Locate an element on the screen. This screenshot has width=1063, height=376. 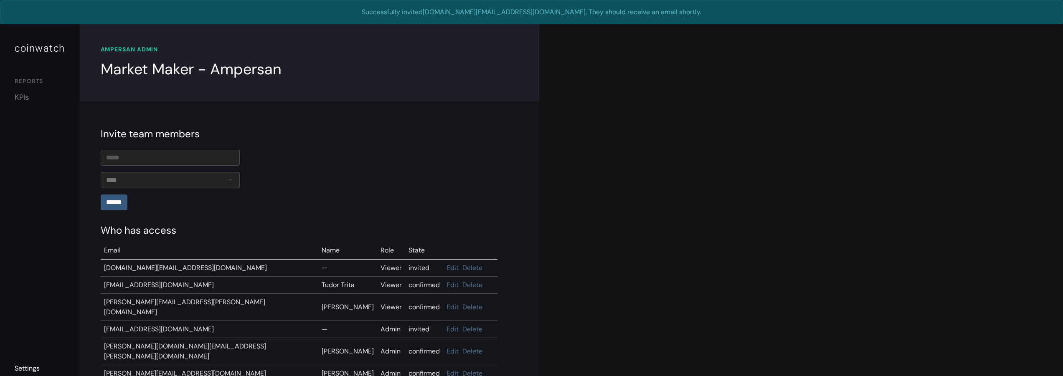
td: Role is located at coordinates (391, 251).